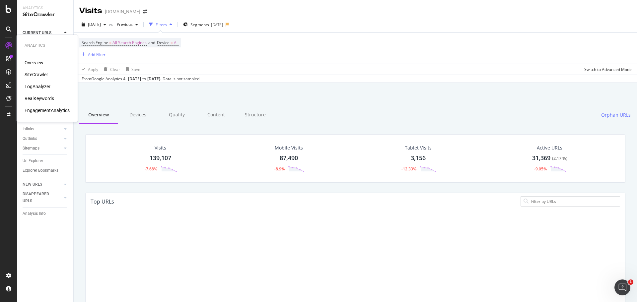  Describe the element at coordinates (151, 169) in the screenshot. I see `div: -7.68%` at that location.